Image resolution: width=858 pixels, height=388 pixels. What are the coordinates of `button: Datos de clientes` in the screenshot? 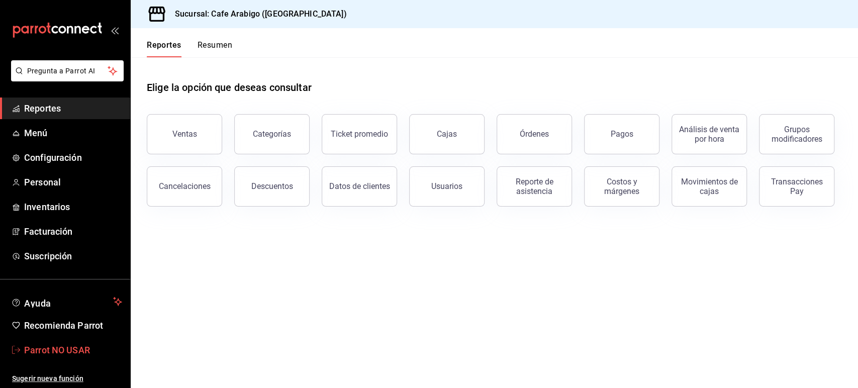 It's located at (360, 187).